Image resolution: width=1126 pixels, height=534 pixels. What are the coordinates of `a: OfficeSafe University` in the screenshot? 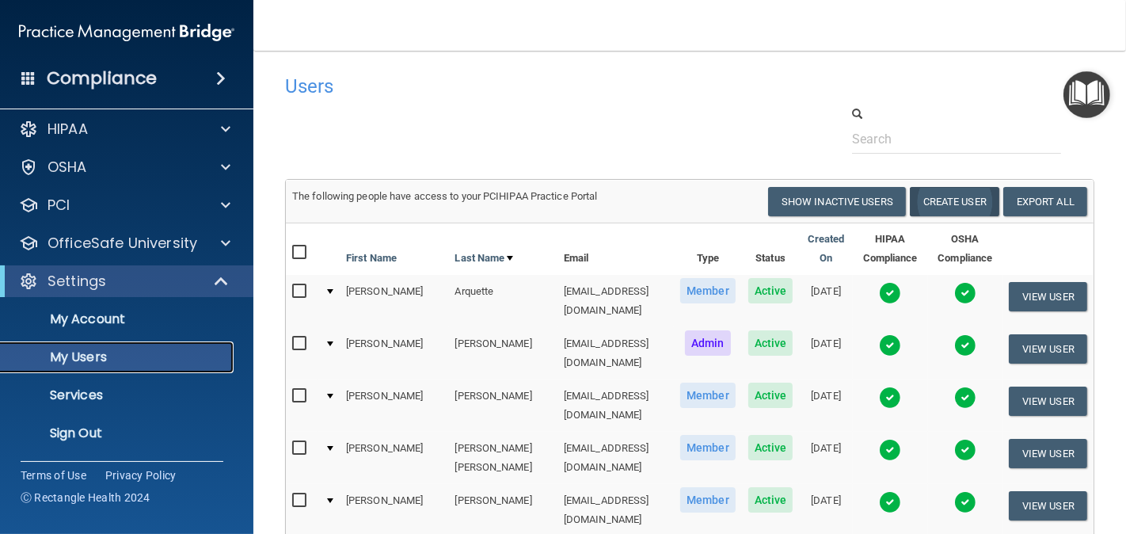 It's located at (124, 243).